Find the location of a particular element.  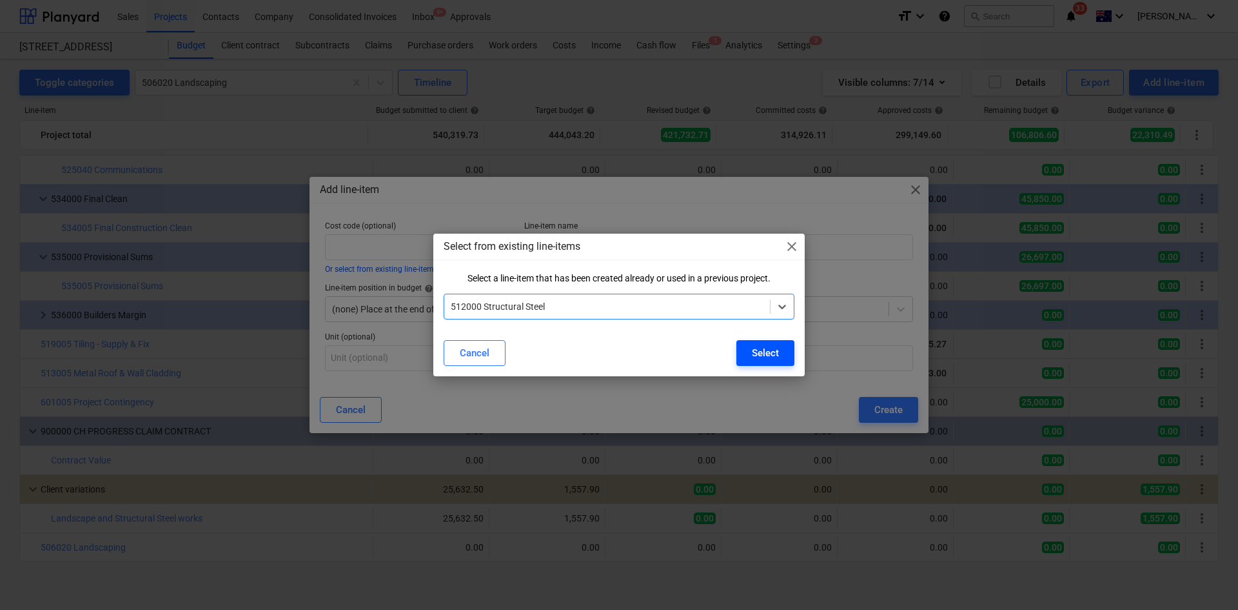

button: Select is located at coordinates (766, 353).